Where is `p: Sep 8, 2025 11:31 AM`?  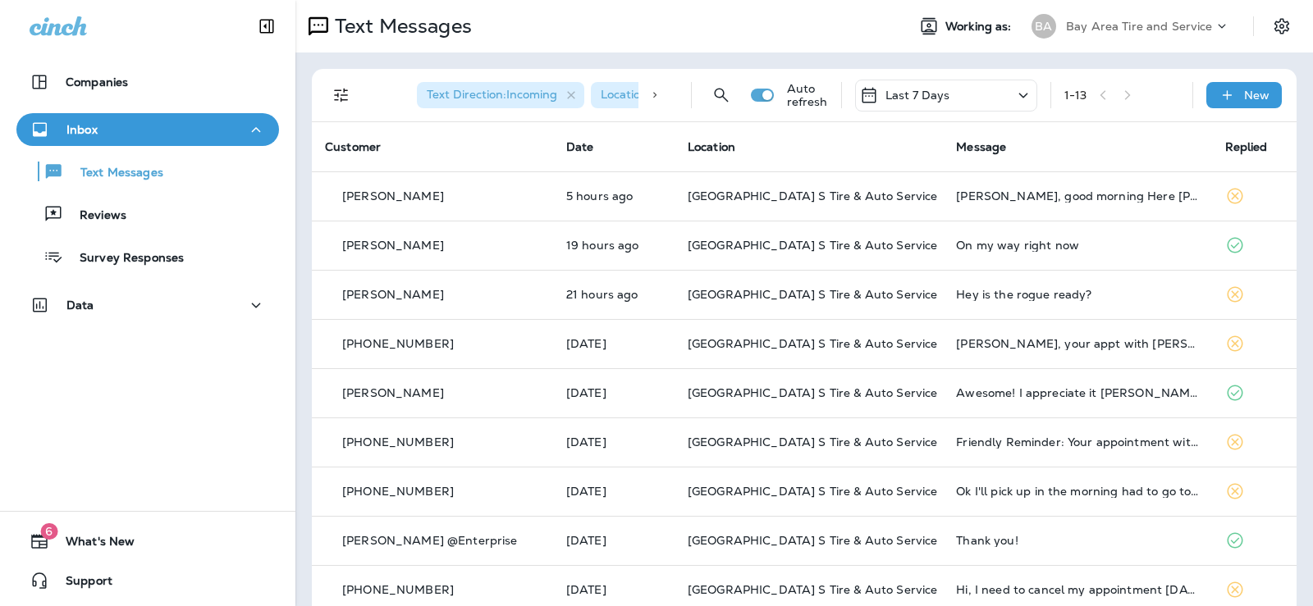
p: Sep 8, 2025 11:31 AM is located at coordinates (614, 541).